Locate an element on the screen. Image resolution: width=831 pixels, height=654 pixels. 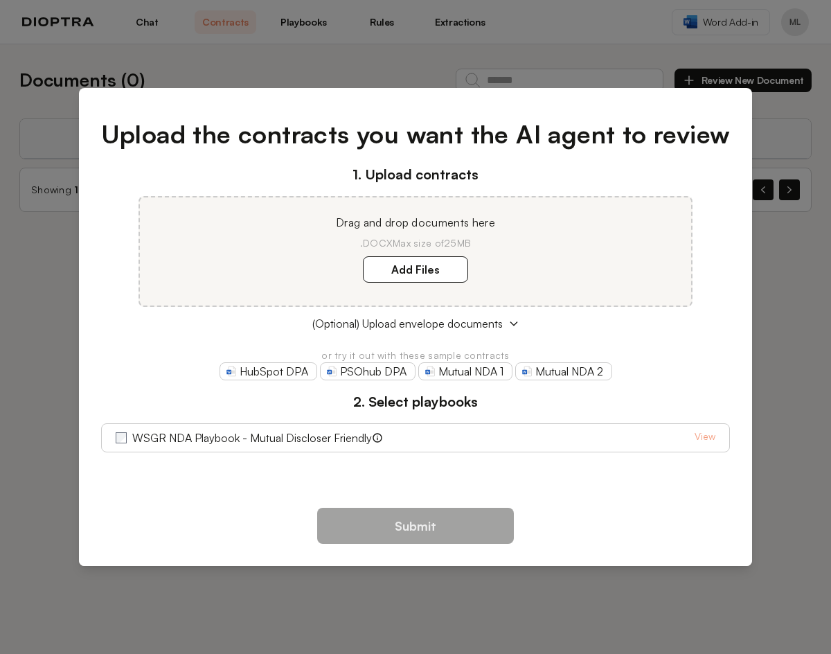
p: Drag and drop documents here is located at coordinates (416, 222).